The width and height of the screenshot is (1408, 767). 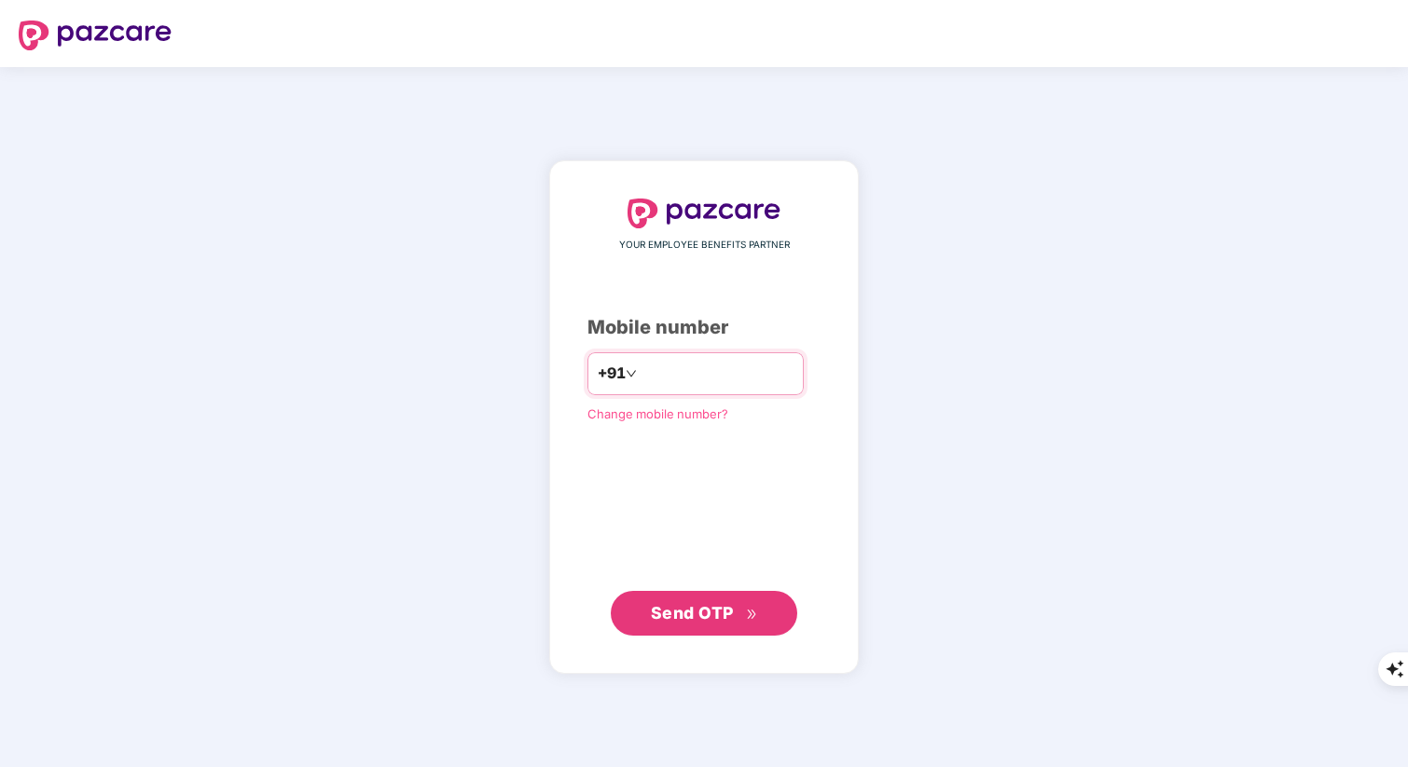 I want to click on span: down, so click(x=631, y=374).